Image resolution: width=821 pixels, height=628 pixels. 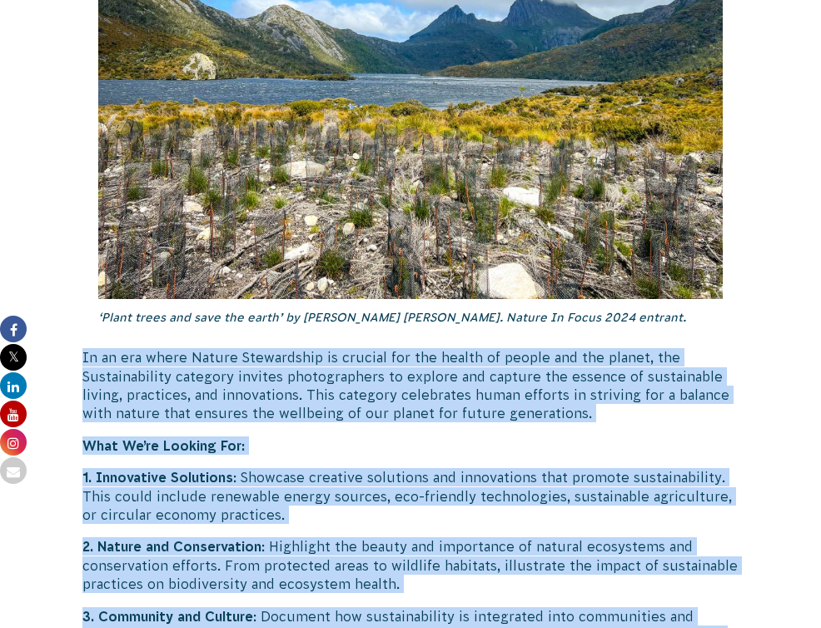 What do you see at coordinates (157, 477) in the screenshot?
I see `strong: 1. Innovative Solutions` at bounding box center [157, 477].